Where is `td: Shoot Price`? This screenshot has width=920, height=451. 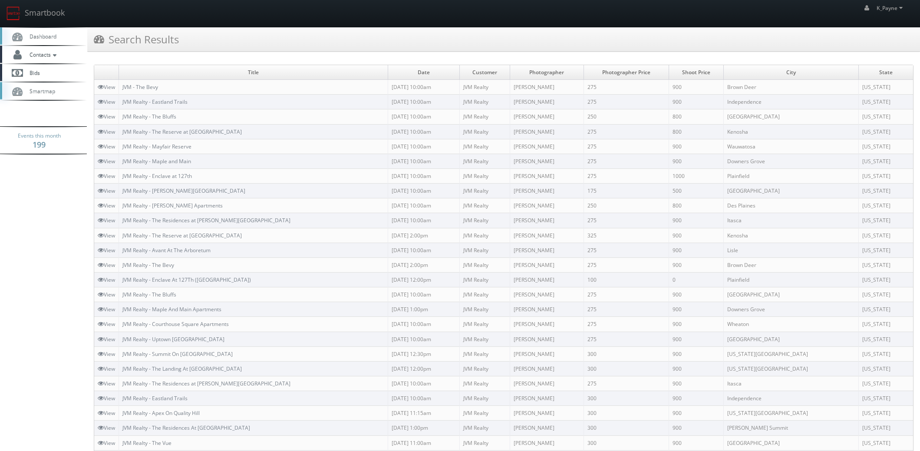 td: Shoot Price is located at coordinates (697, 73).